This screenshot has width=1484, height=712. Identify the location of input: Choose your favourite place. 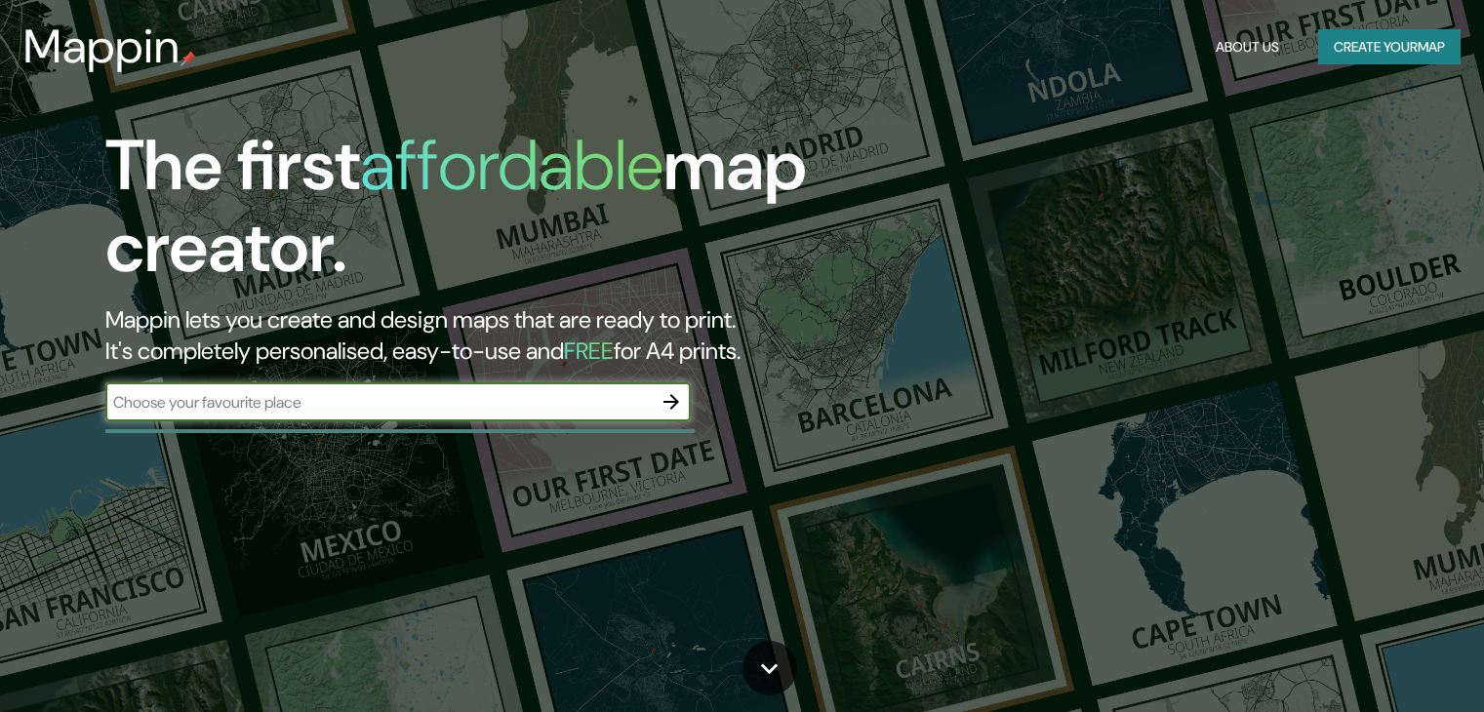
(378, 402).